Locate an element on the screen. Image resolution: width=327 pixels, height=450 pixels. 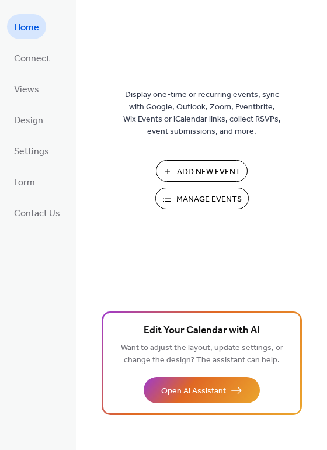
span: Form is located at coordinates (25, 182).